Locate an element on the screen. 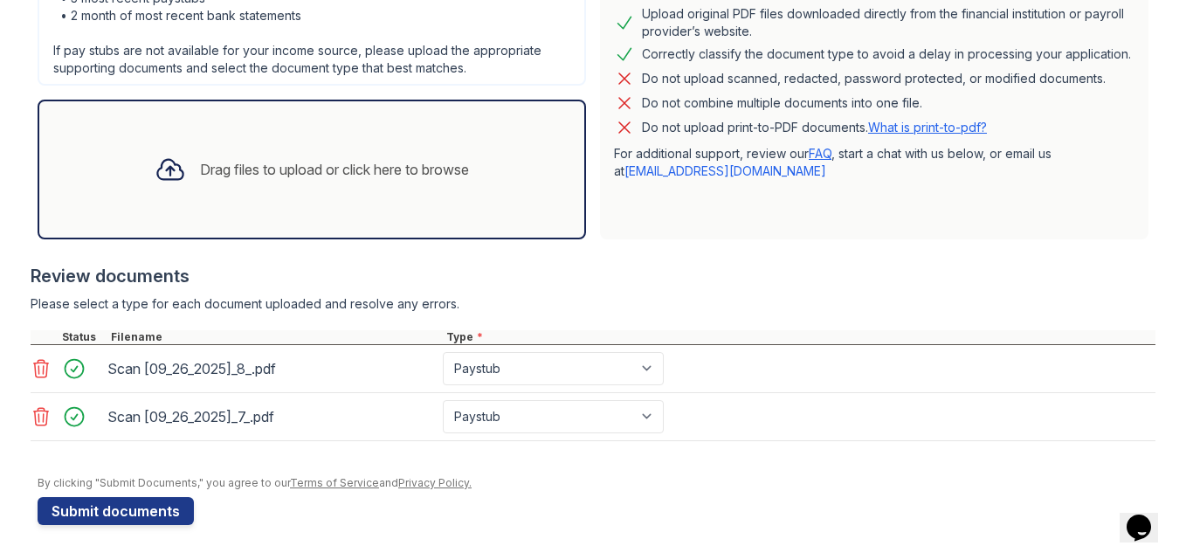 This screenshot has height=560, width=1193. div: Status is located at coordinates (83, 337).